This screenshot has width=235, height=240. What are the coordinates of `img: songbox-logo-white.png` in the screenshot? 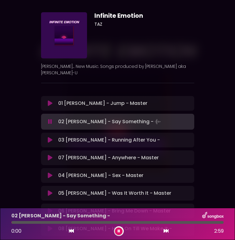 It's located at (213, 216).